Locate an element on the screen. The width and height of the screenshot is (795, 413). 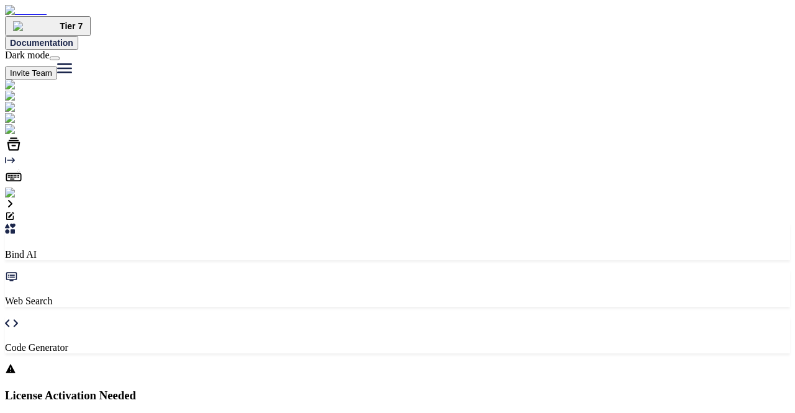
p: Web Search is located at coordinates (397, 301).